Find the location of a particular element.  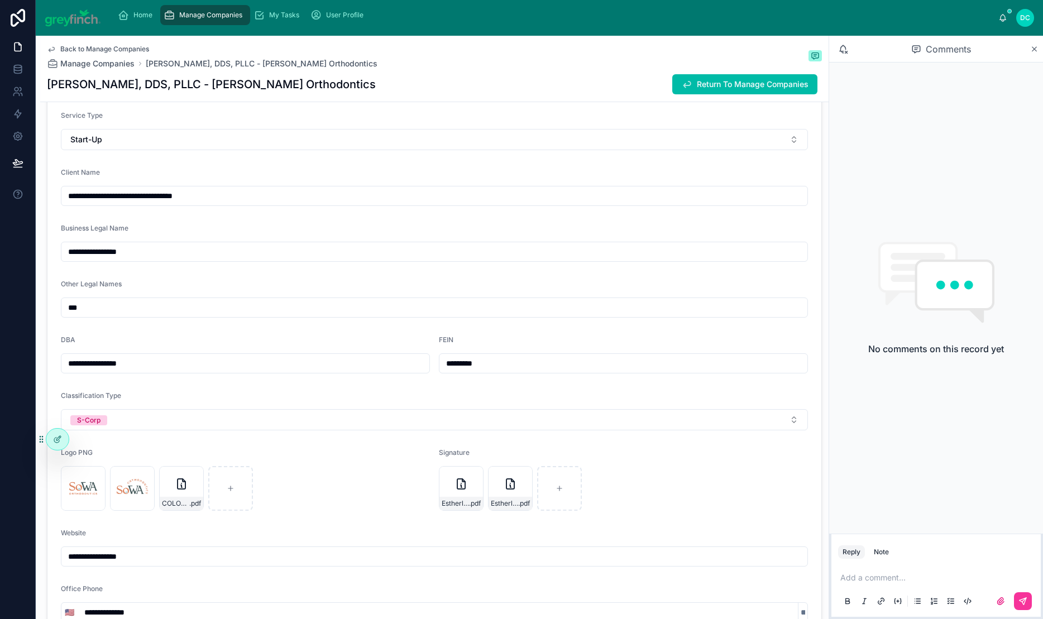

span: Other Legal Names is located at coordinates (91, 284).